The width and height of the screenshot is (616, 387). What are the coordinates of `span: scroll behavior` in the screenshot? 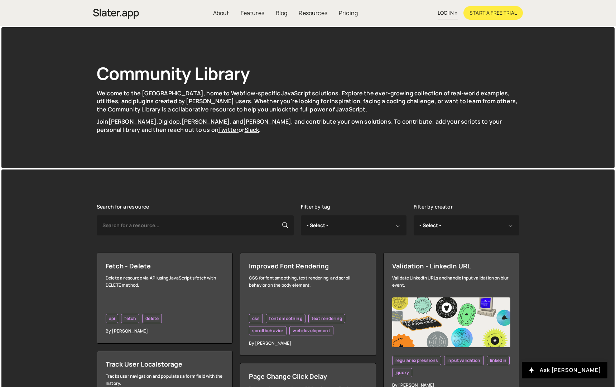 It's located at (268, 331).